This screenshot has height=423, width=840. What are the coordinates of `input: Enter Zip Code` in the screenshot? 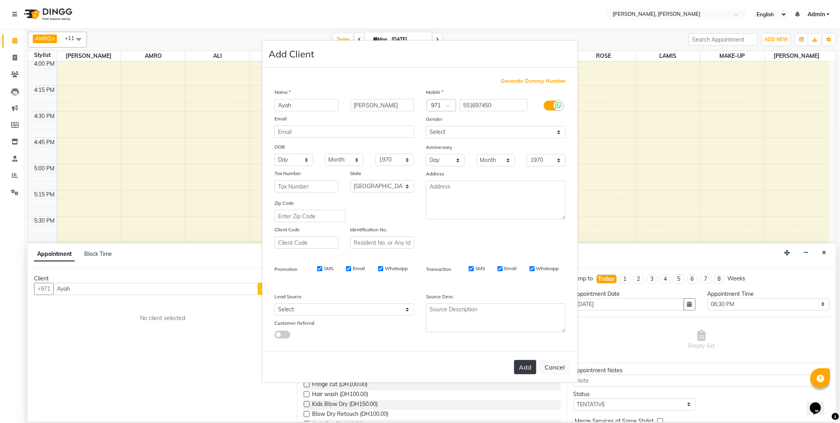 It's located at (310, 216).